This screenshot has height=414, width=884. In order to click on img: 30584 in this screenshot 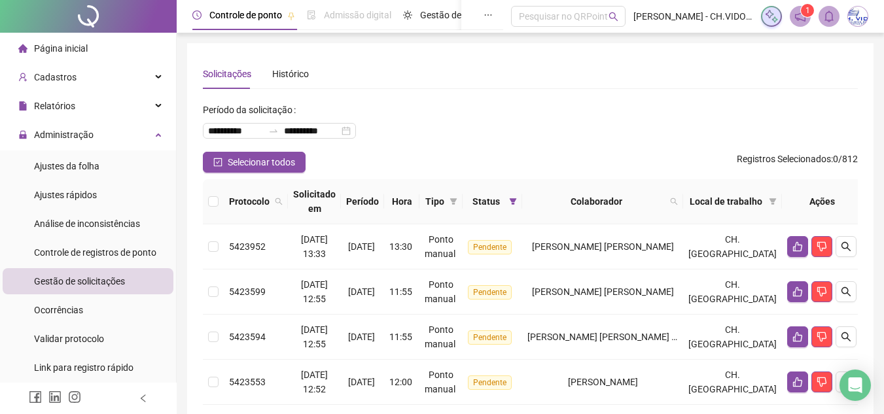, I will do `click(858, 16)`.